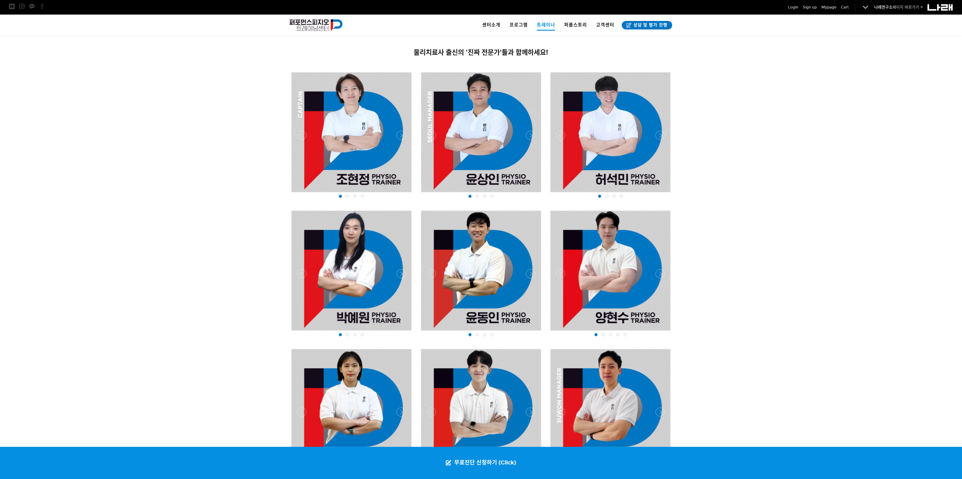 This screenshot has height=479, width=962. I want to click on span: 센터소개, so click(491, 25).